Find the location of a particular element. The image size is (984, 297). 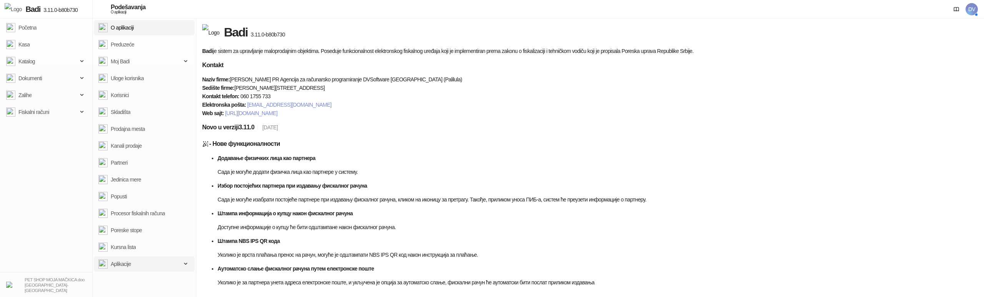

a: Jedinica mere is located at coordinates (119, 180).